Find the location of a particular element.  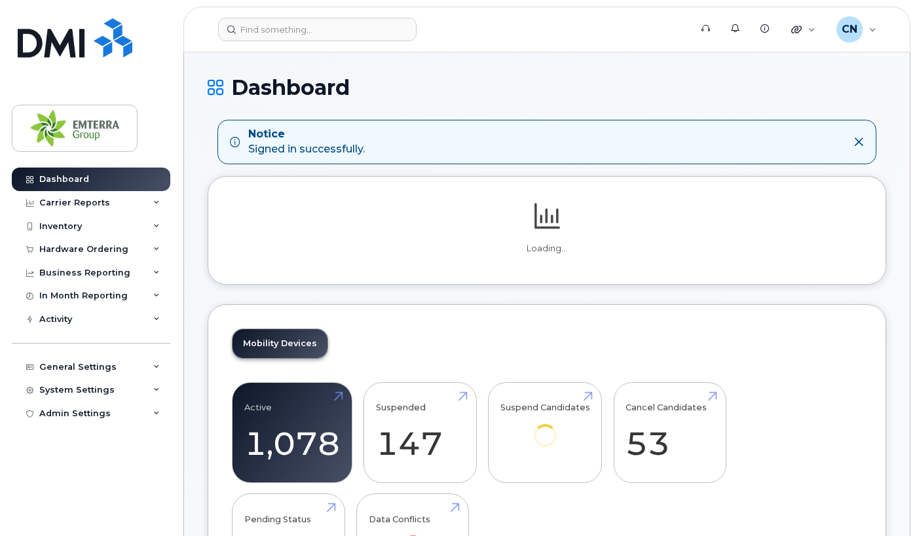

a: Cancel Candidates 53 is located at coordinates (669, 433).